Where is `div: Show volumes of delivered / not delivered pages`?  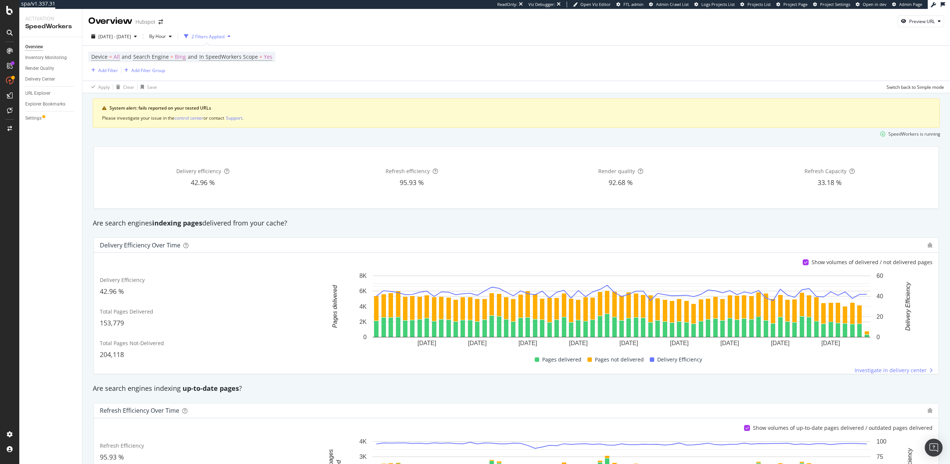 div: Show volumes of delivered / not delivered pages is located at coordinates (872, 262).